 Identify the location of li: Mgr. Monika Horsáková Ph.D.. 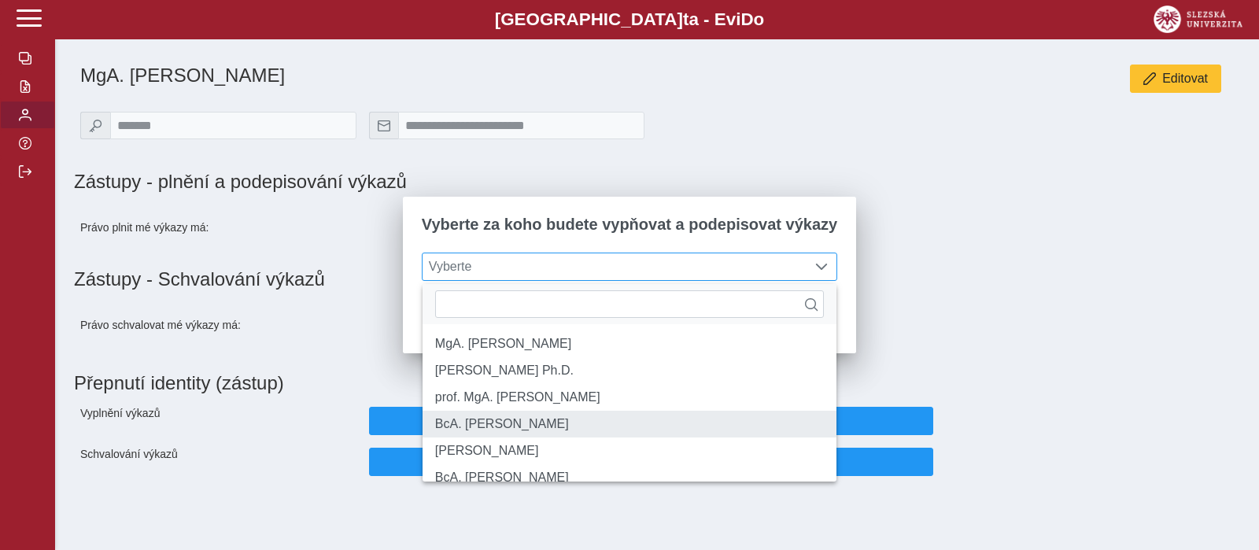
(630, 371).